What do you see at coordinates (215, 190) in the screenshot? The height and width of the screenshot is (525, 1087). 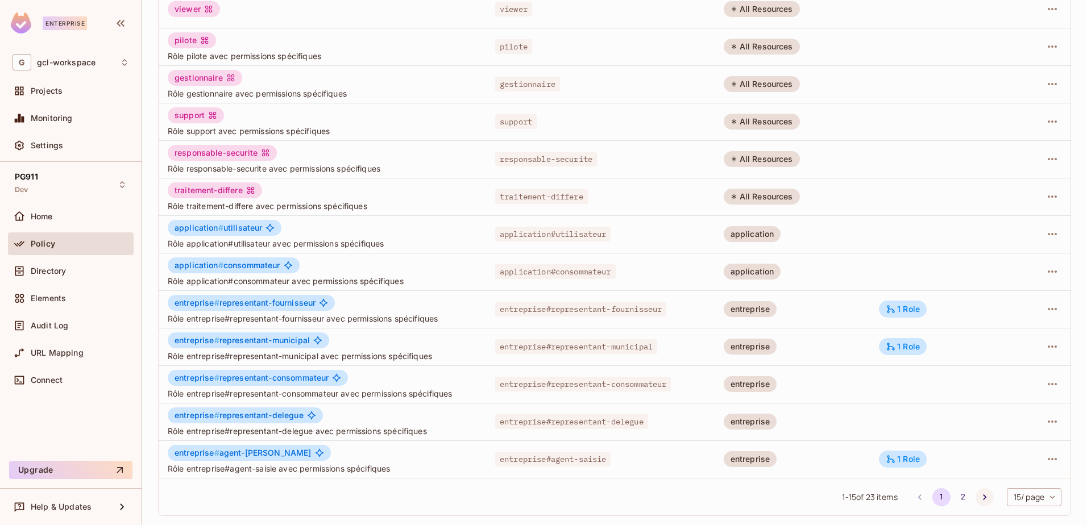 I see `div: traitement-differe` at bounding box center [215, 190].